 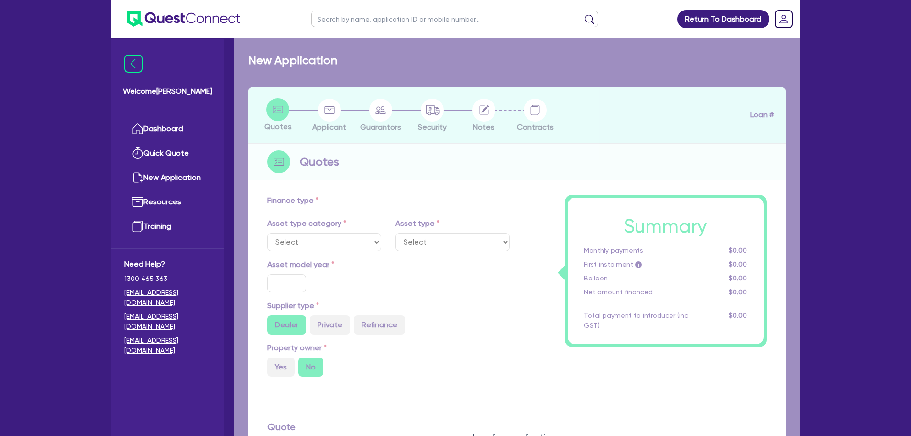 I want to click on span: 1300 465 363, so click(x=167, y=278).